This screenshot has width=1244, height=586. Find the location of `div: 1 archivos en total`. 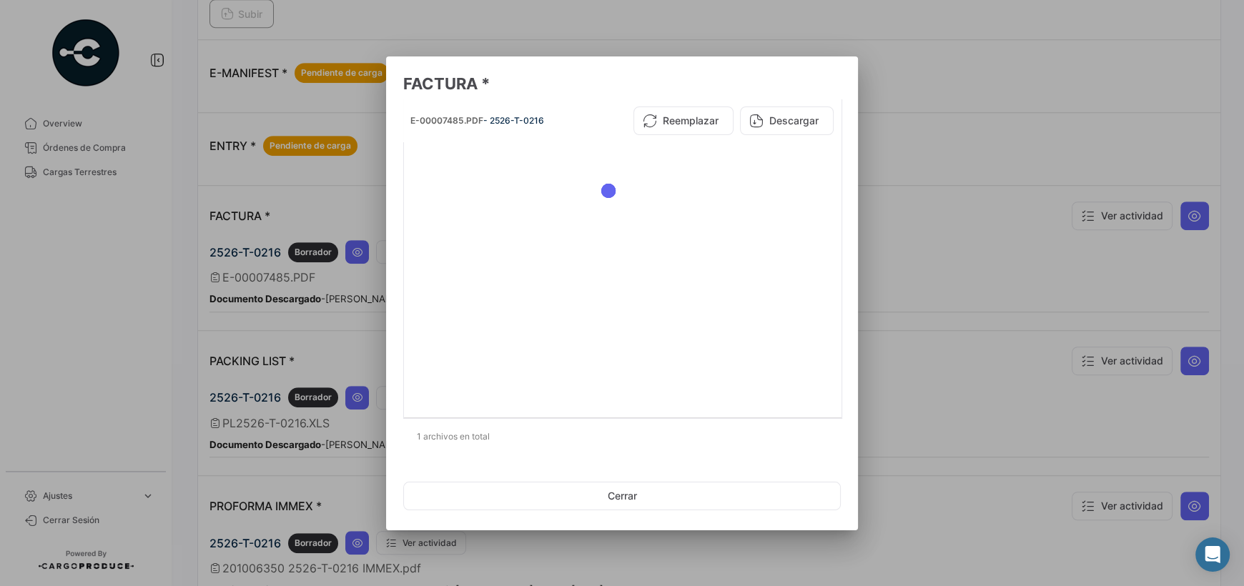

div: 1 archivos en total is located at coordinates (622, 437).